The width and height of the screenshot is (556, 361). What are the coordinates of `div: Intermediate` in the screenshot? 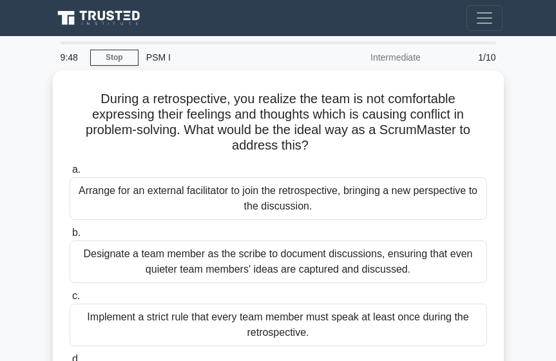 It's located at (372, 57).